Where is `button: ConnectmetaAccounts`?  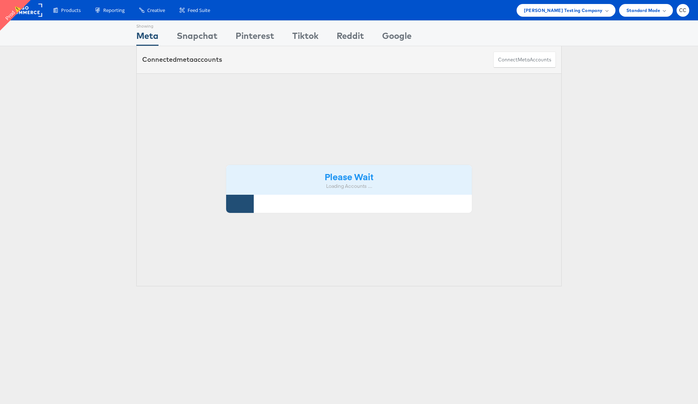 button: ConnectmetaAccounts is located at coordinates (524, 60).